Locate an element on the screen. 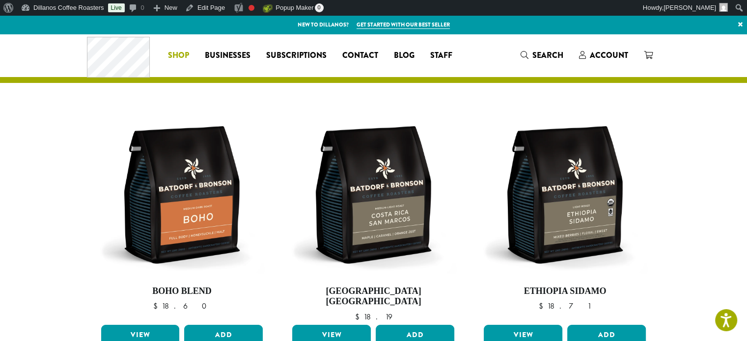  img: BB-12oz-Costa-Rica-San-Marcos-Stock.webp is located at coordinates (373, 195).